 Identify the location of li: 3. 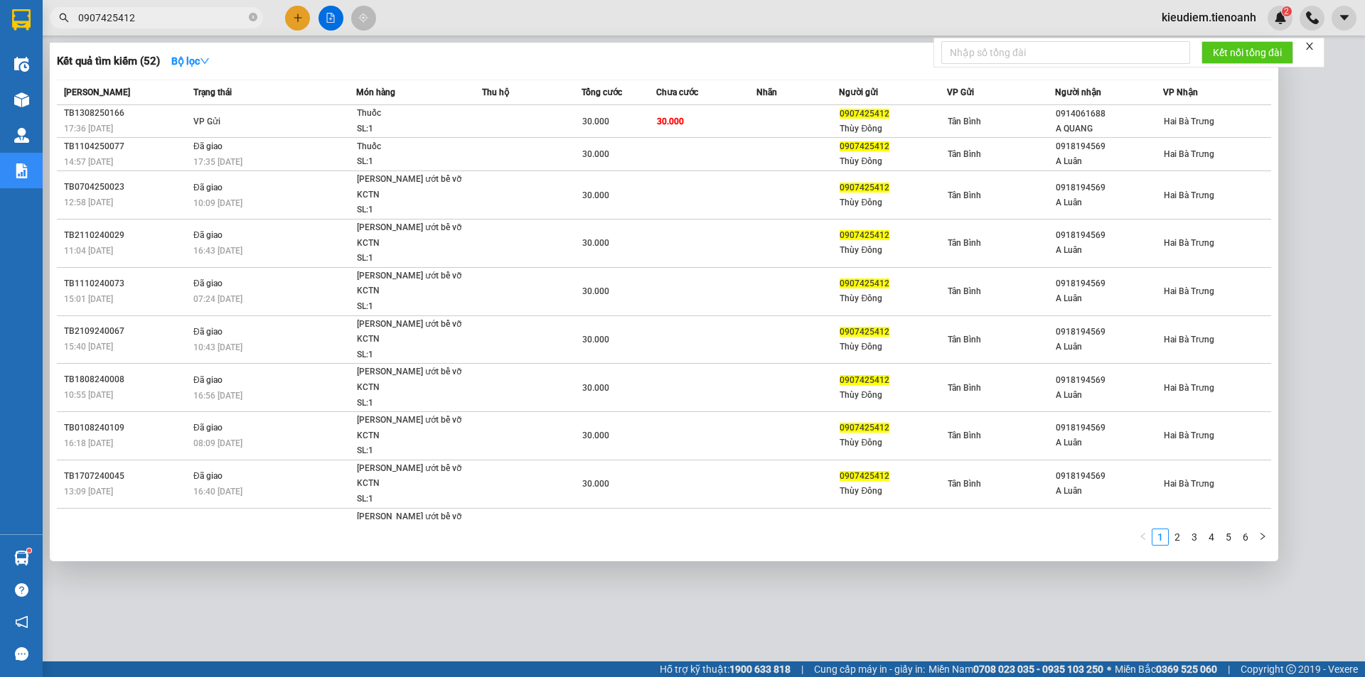
(1194, 537).